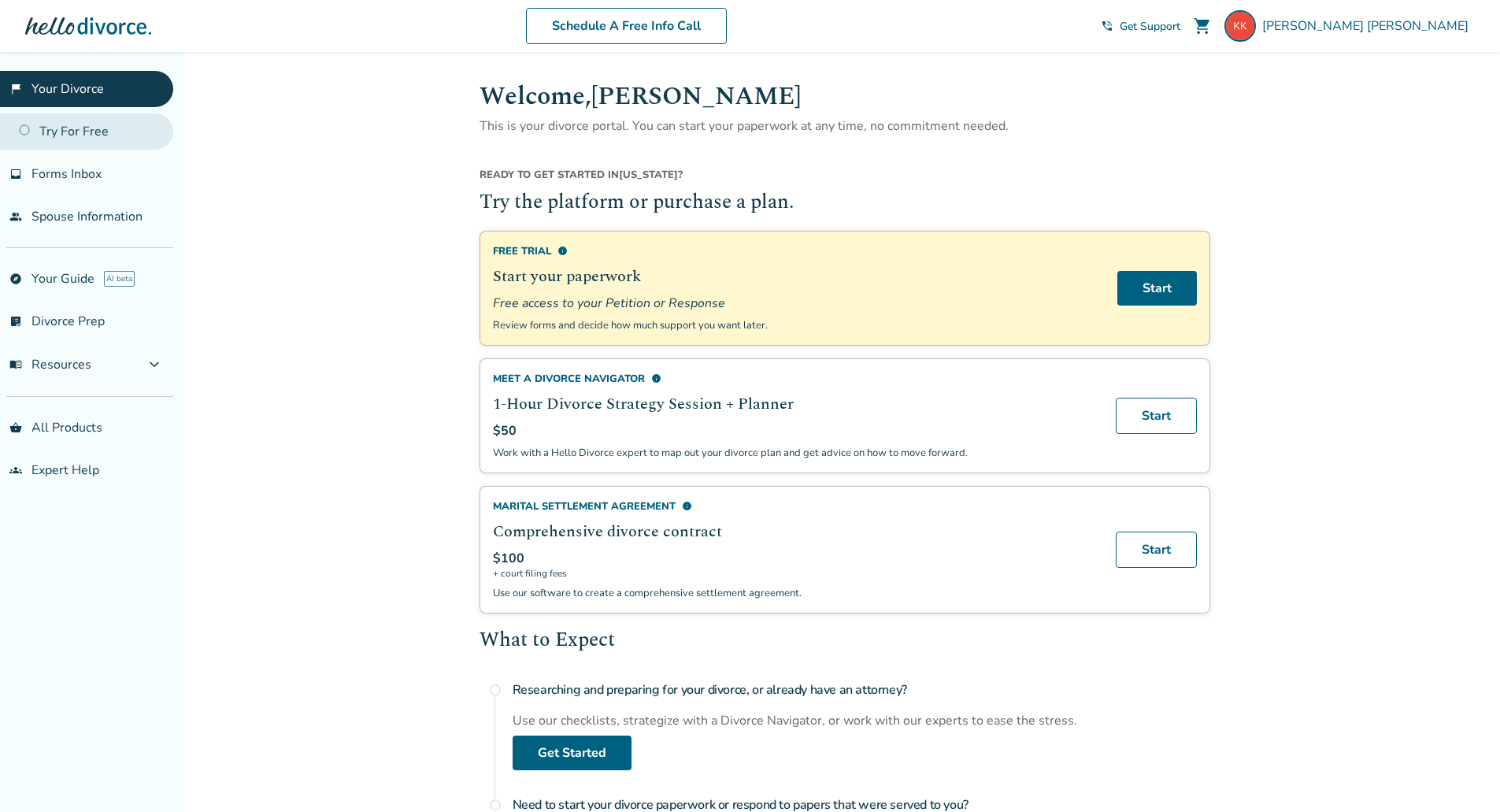 The image size is (1500, 812). Describe the element at coordinates (845, 641) in the screenshot. I see `h2: What to Expect` at that location.